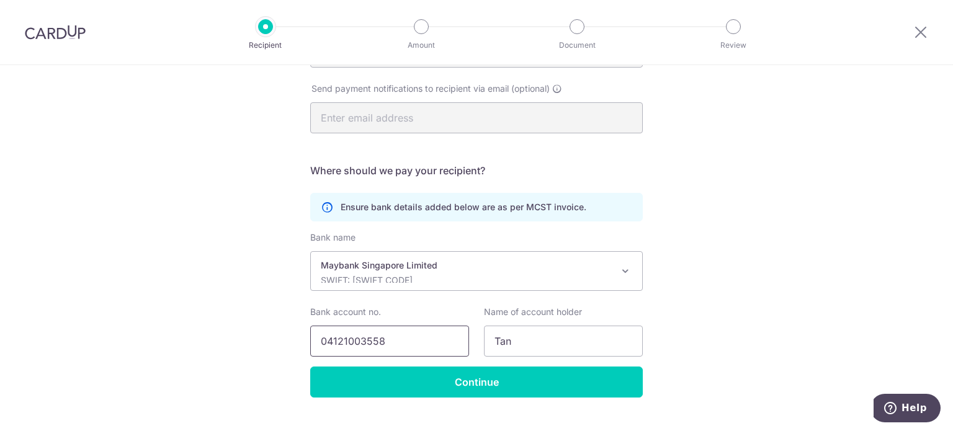  Describe the element at coordinates (733, 45) in the screenshot. I see `p: Review` at that location.